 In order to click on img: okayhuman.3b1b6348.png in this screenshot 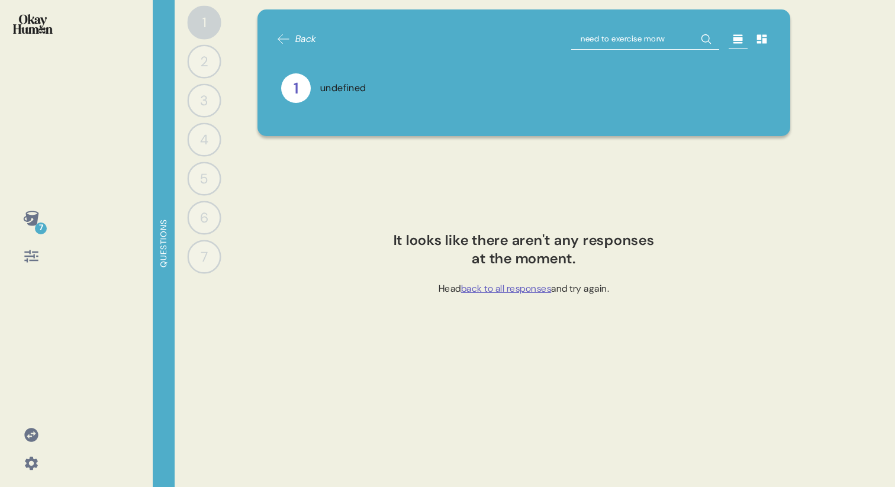, I will do `click(33, 24)`.